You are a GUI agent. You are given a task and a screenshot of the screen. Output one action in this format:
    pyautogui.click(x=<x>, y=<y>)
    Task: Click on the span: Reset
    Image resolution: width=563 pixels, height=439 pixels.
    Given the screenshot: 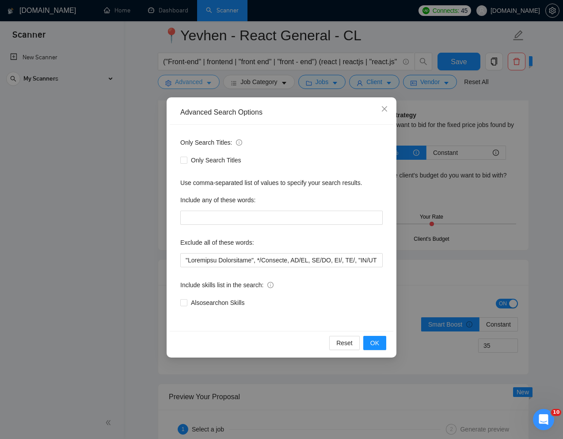 What is the action you would take?
    pyautogui.click(x=344, y=343)
    